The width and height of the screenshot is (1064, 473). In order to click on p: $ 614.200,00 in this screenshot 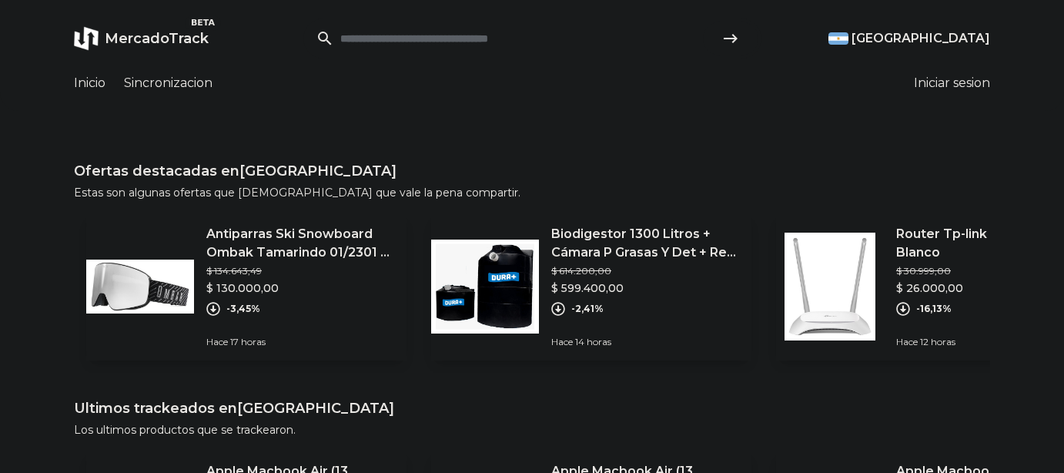, I will do `click(645, 271)`.